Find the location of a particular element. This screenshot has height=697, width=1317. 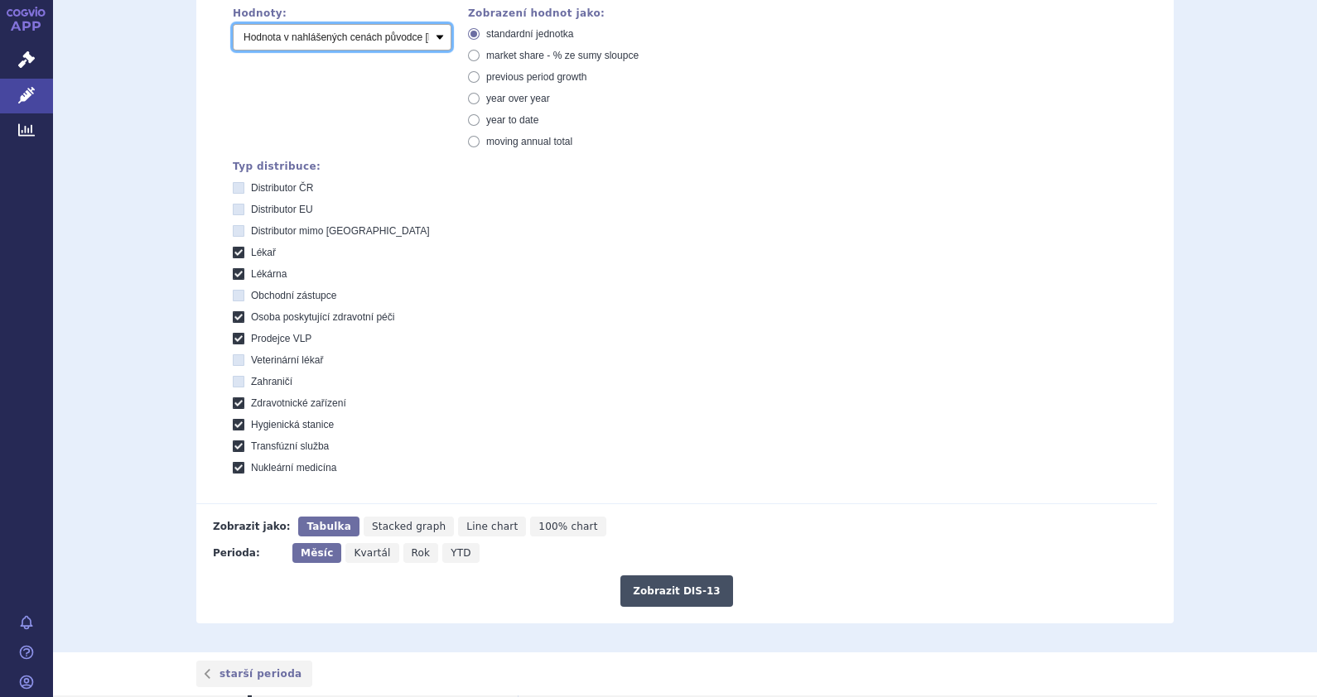

div: Zobrazit jako: is located at coordinates (251, 527).